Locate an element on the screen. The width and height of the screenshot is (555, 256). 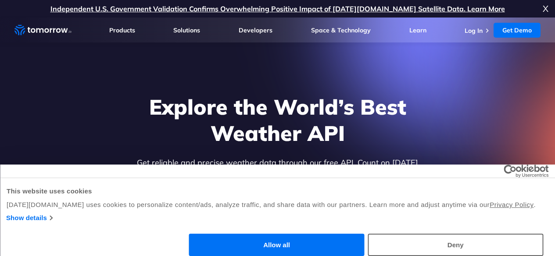
button: Allow all is located at coordinates (277, 245).